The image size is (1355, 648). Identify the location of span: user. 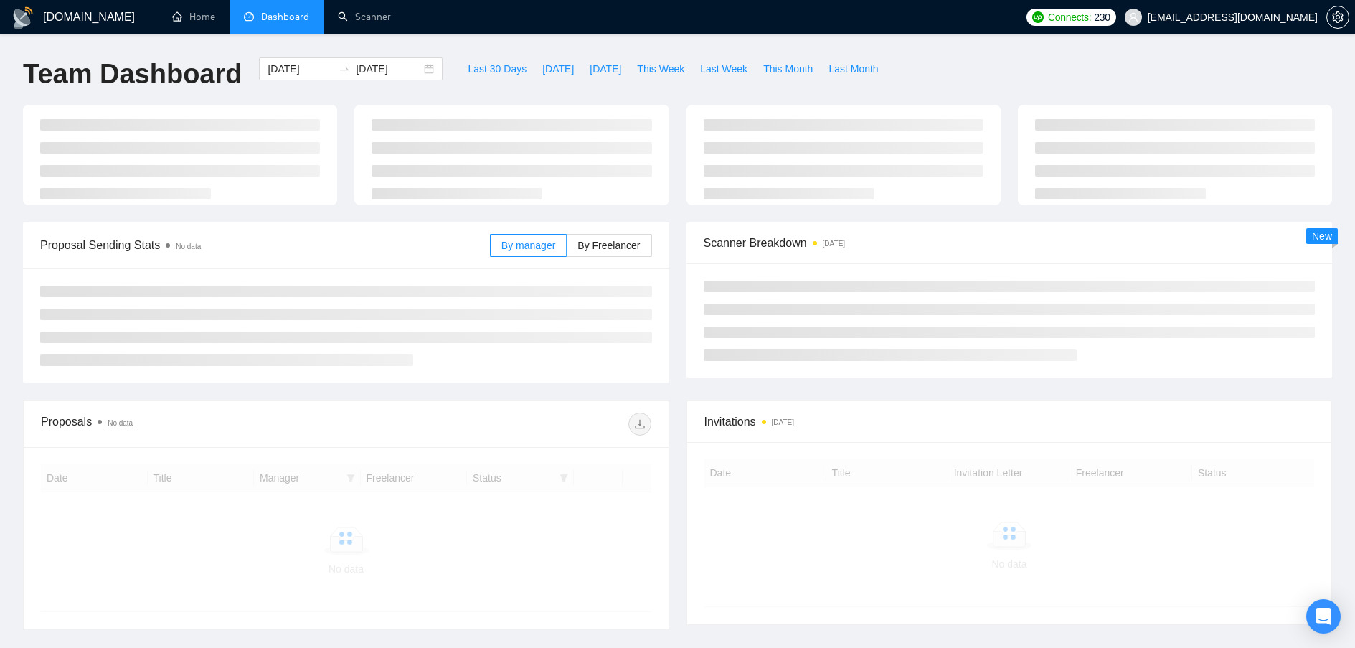
(1133, 17).